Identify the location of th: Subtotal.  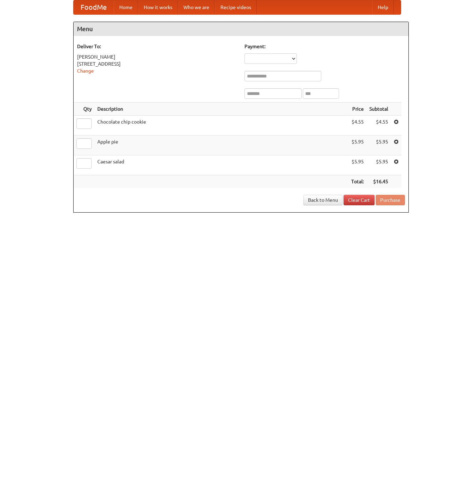
(379, 109).